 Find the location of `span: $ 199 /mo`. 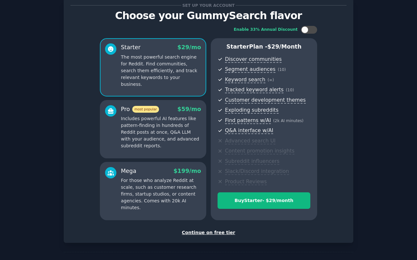

span: $ 199 /mo is located at coordinates (187, 171).